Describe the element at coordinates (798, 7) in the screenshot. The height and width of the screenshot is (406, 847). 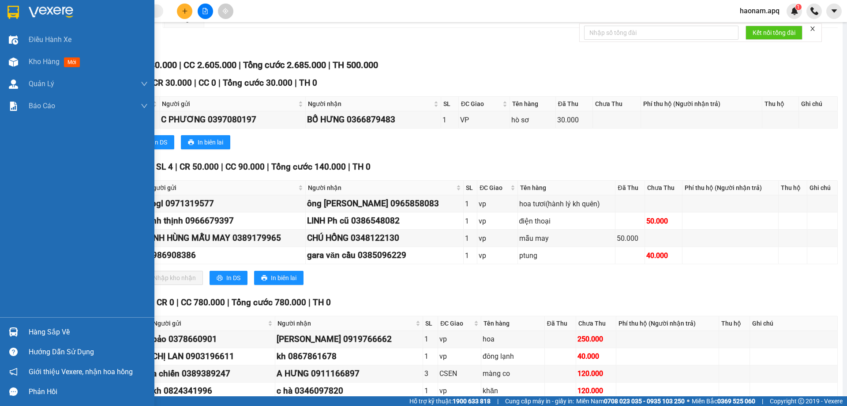
I see `span: 1` at that location.